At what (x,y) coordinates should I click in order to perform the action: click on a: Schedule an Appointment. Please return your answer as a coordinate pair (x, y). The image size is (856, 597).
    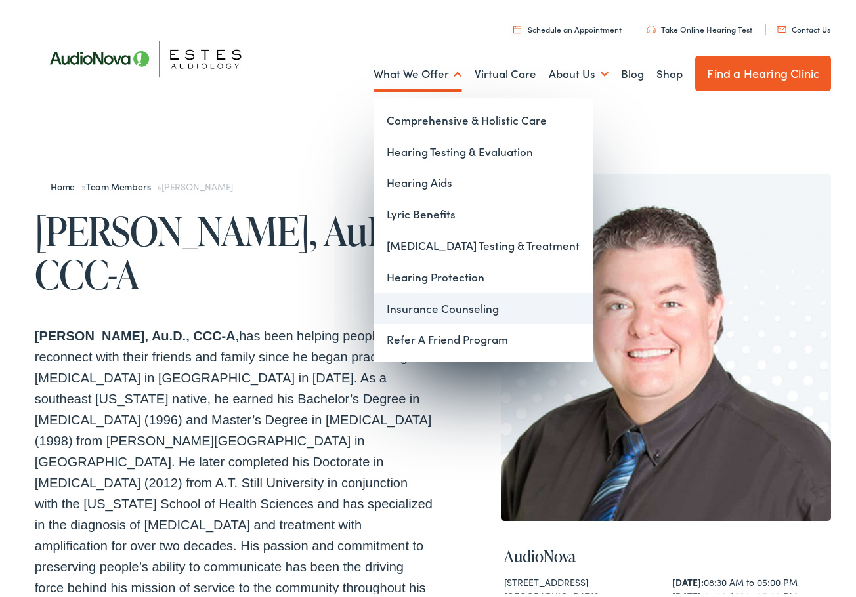
    Looking at the image, I should click on (567, 26).